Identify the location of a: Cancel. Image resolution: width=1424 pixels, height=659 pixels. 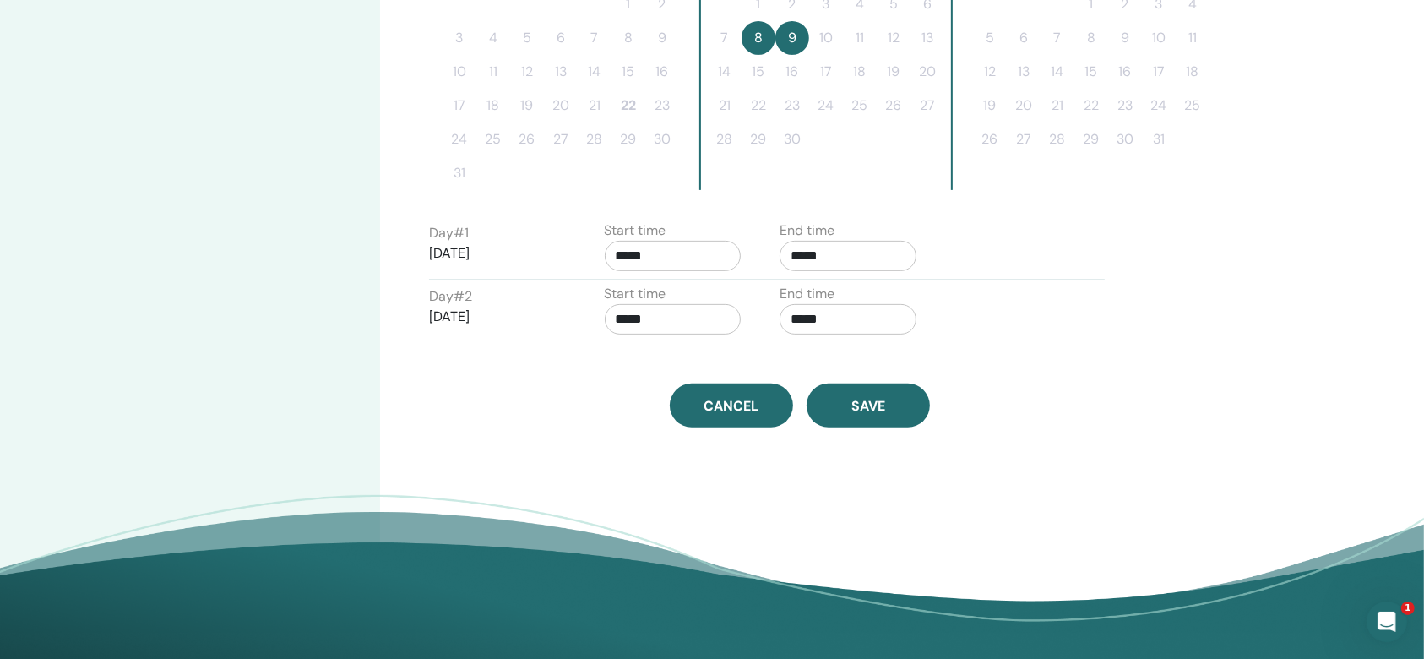
(732, 405).